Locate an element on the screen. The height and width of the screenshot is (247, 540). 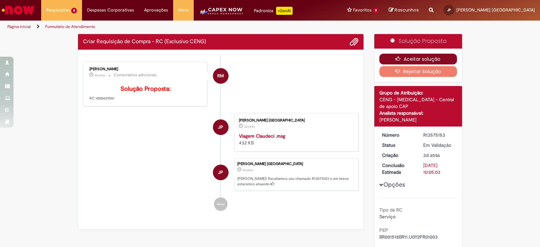
span: Rascunhos is located at coordinates (406, 10).